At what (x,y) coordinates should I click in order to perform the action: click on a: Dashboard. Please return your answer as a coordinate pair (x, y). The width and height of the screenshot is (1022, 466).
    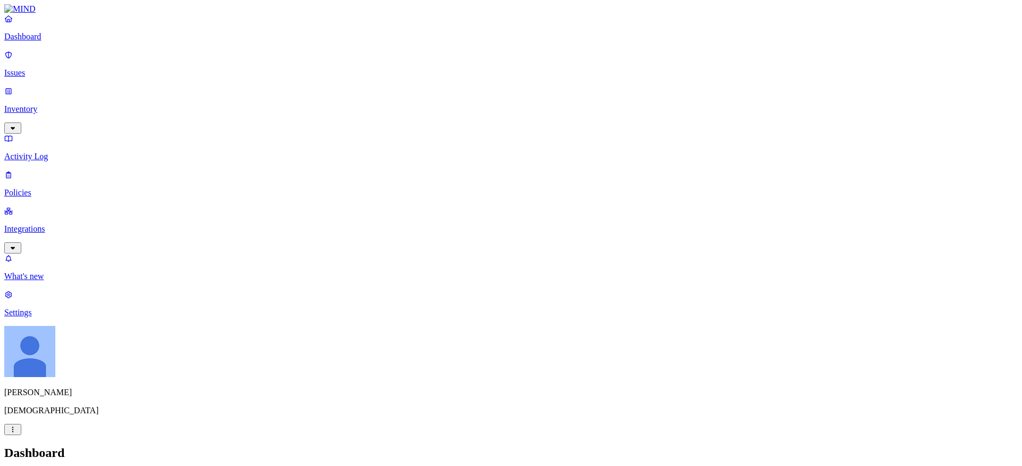
    Looking at the image, I should click on (511, 28).